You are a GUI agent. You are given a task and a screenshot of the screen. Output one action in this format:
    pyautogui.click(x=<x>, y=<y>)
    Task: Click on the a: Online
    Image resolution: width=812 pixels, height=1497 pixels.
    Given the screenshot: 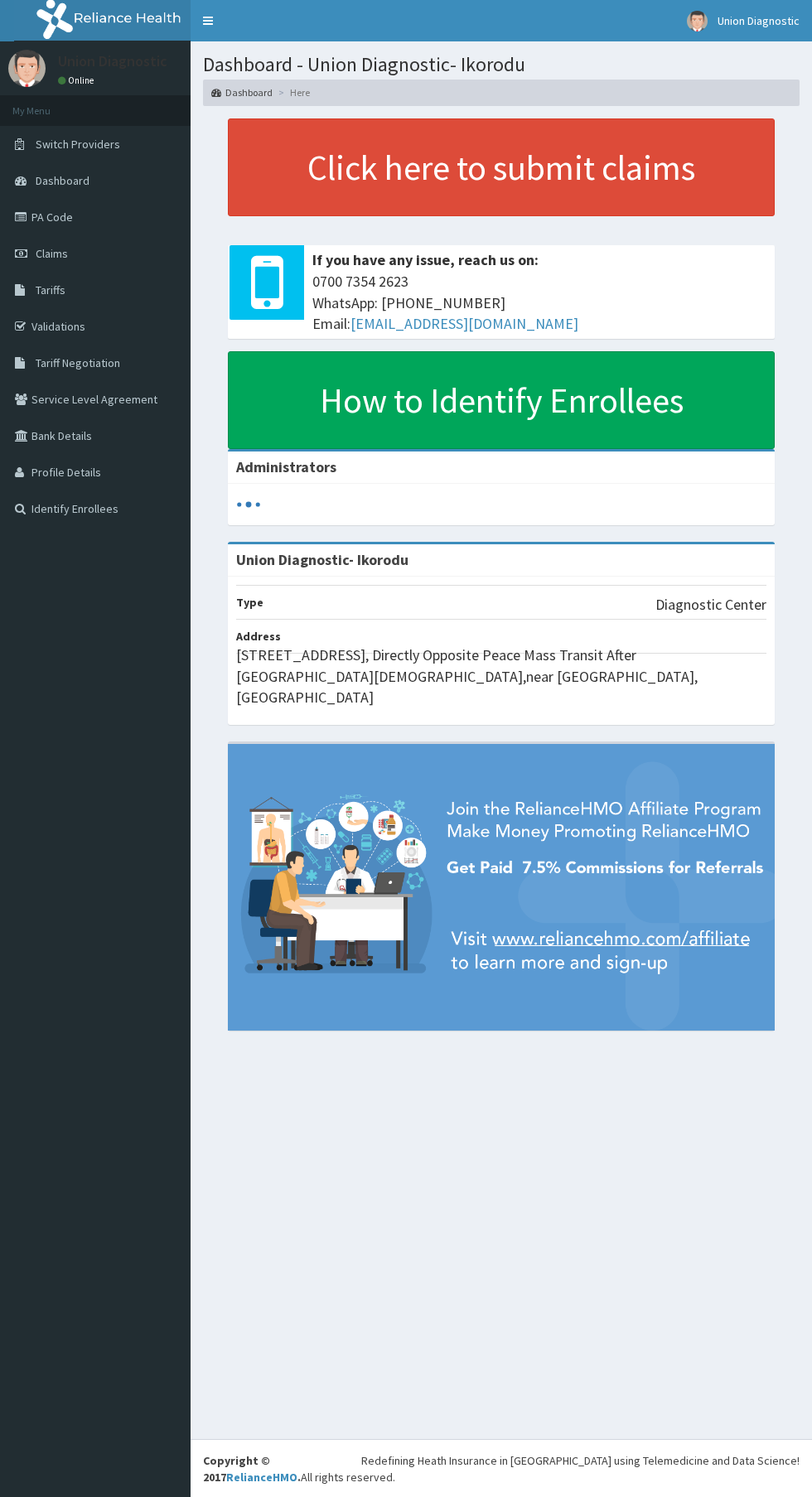 What is the action you would take?
    pyautogui.click(x=78, y=81)
    